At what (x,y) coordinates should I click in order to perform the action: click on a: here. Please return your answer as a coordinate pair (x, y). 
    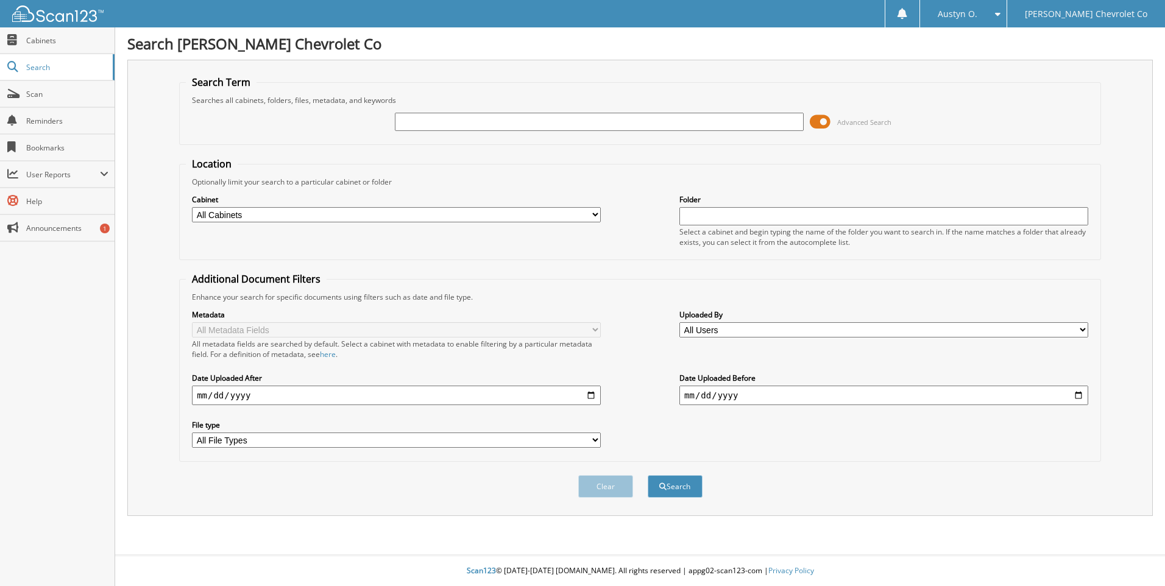
    Looking at the image, I should click on (328, 354).